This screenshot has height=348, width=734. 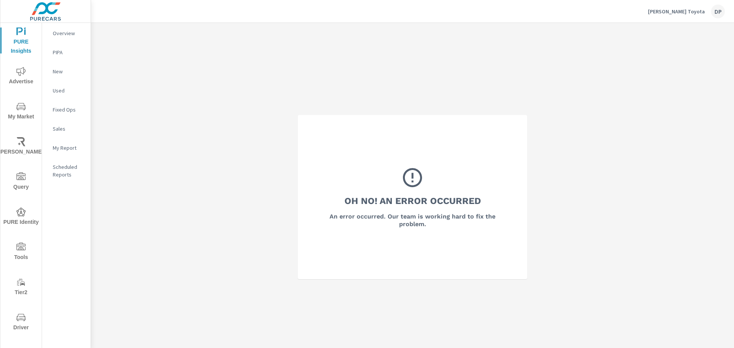 What do you see at coordinates (21, 182) in the screenshot?
I see `span: Query` at bounding box center [21, 182].